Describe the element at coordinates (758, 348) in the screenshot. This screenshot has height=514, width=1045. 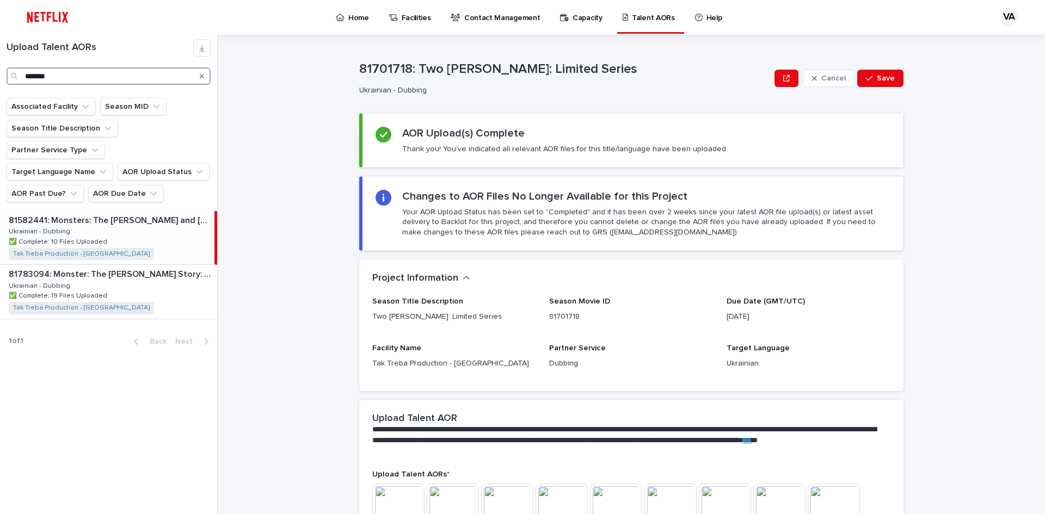
I see `span: Target Language` at that location.